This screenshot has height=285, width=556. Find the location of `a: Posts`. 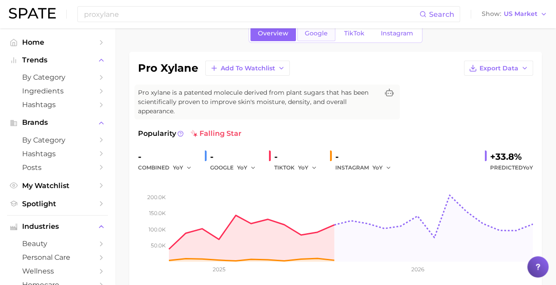

a: Posts is located at coordinates (57, 167).